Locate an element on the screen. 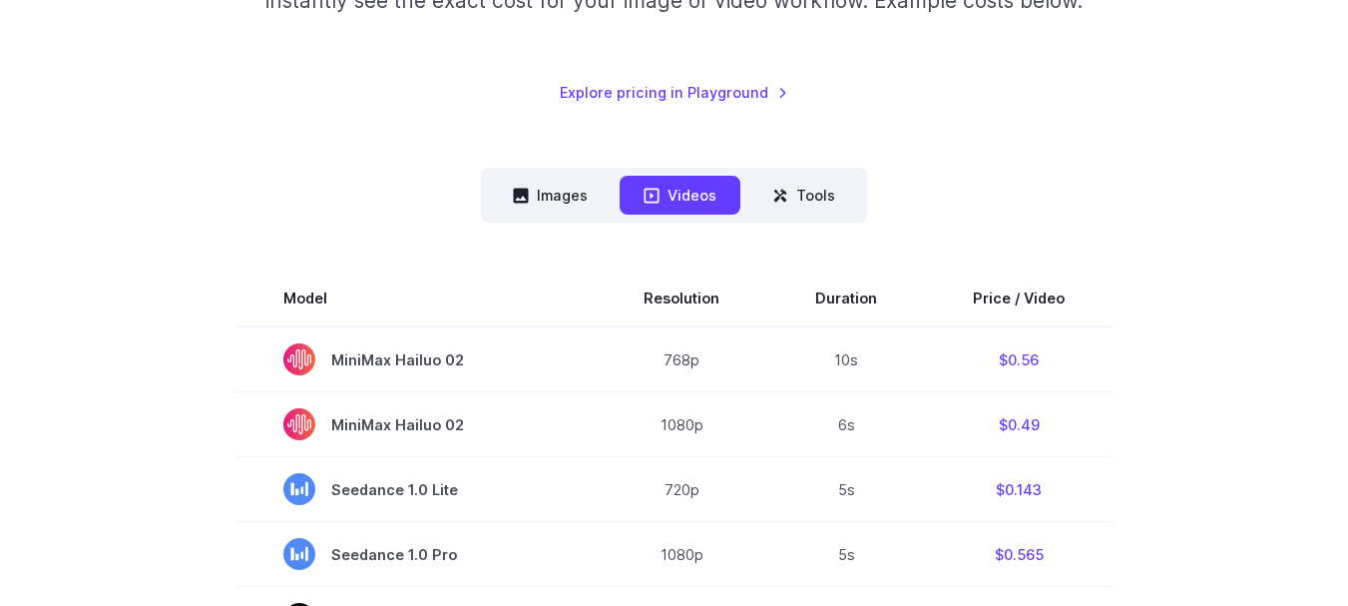 The image size is (1348, 606). th: Model is located at coordinates (415, 298).